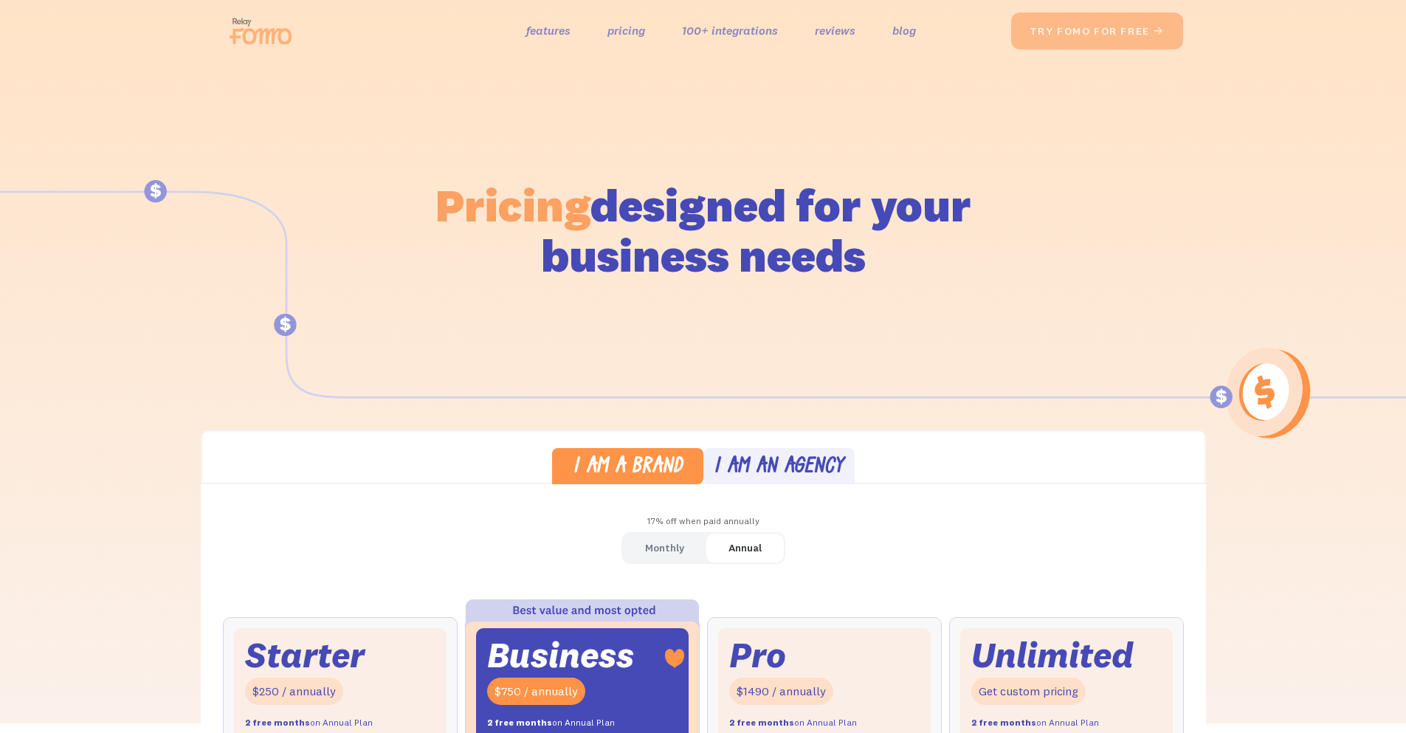 This screenshot has height=733, width=1406. What do you see at coordinates (305, 655) in the screenshot?
I see `div: Starter` at bounding box center [305, 655].